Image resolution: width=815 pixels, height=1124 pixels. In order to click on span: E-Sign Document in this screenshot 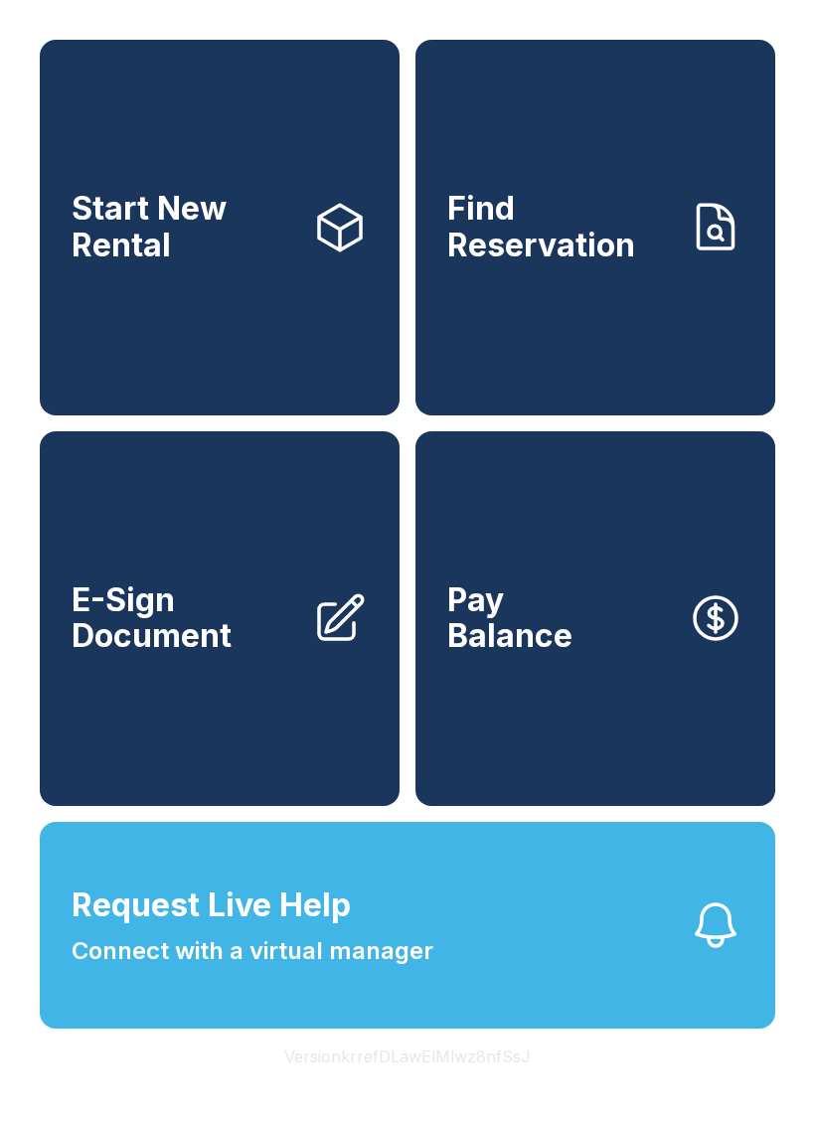, I will do `click(184, 618)`.